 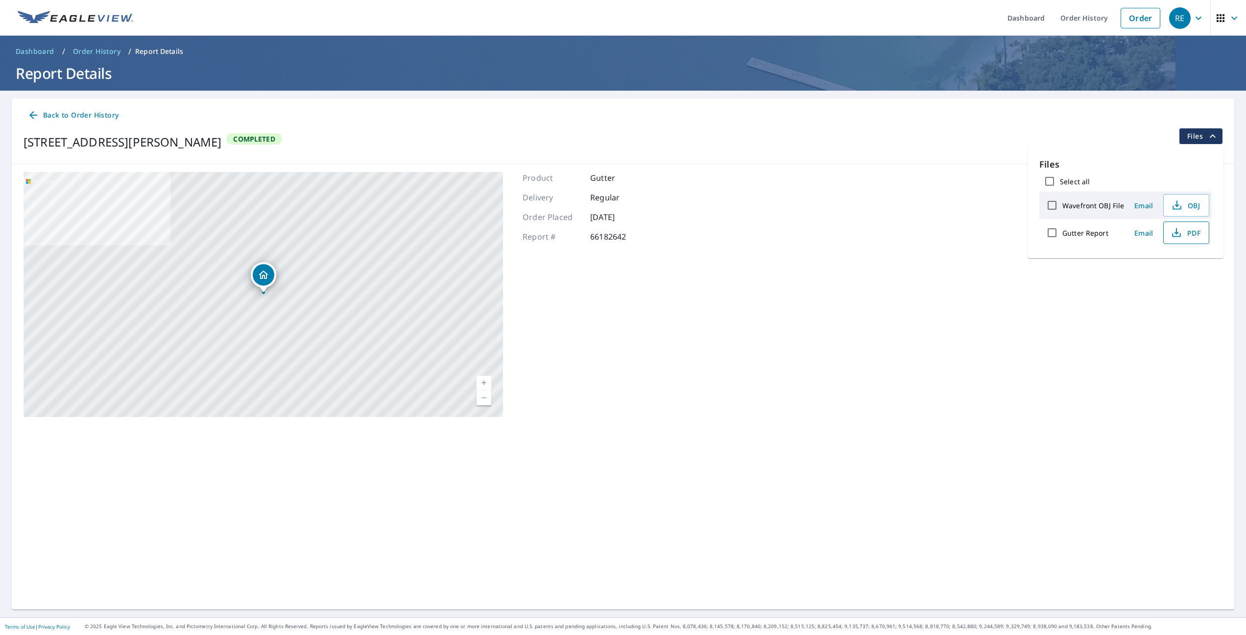 What do you see at coordinates (159, 51) in the screenshot?
I see `p: Report Details` at bounding box center [159, 51].